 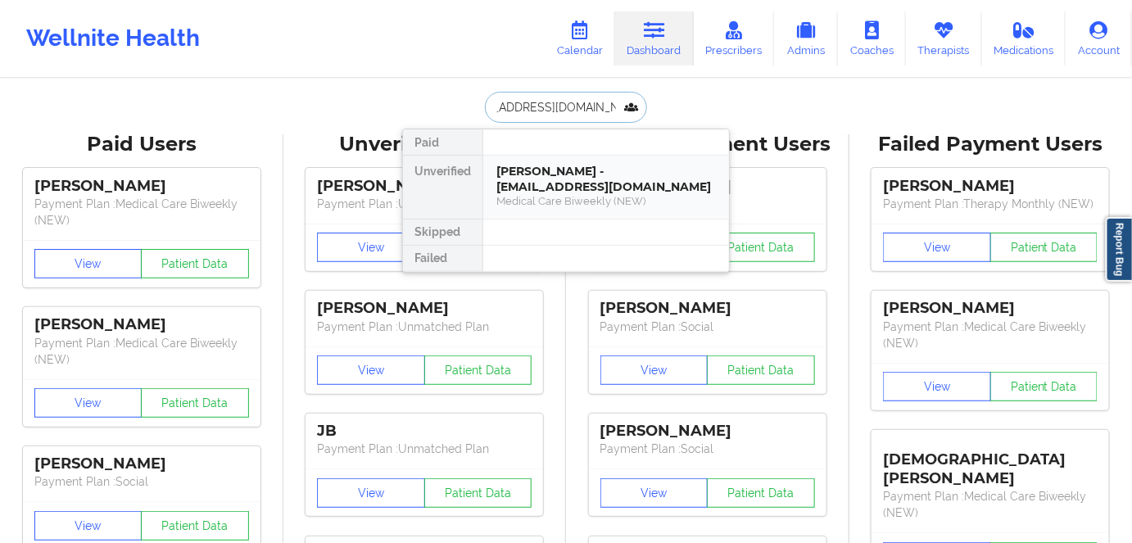 I want to click on a: Therapists, so click(x=943, y=38).